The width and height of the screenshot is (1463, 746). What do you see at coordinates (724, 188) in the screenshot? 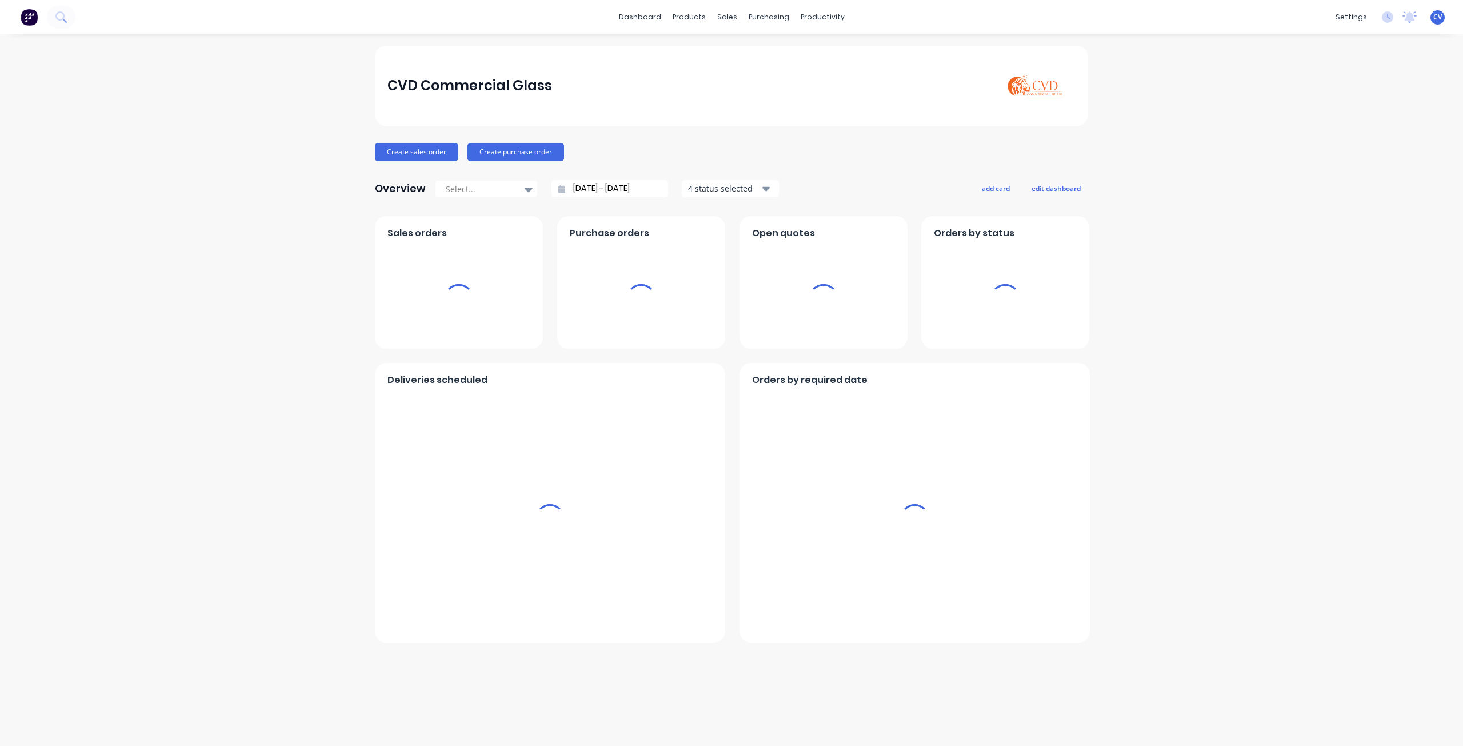
I see `div: 4 status selected` at bounding box center [724, 188].